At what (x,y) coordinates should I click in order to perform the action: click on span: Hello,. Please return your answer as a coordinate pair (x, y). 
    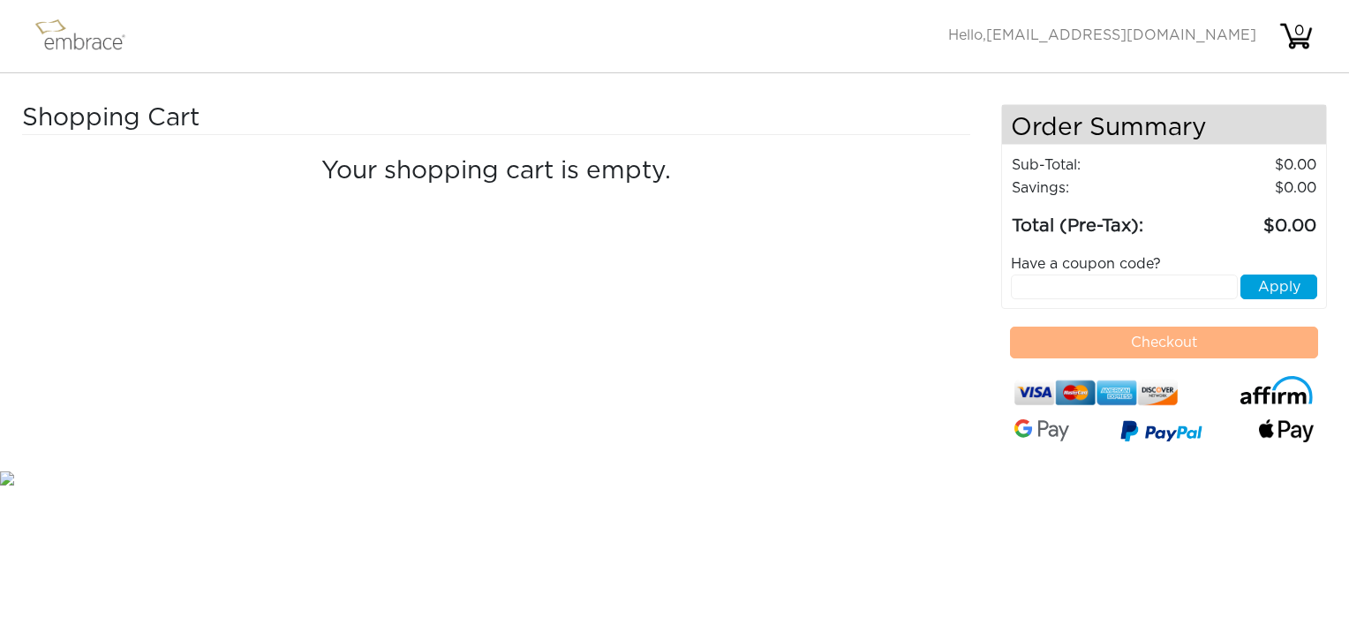
    Looking at the image, I should click on (1102, 35).